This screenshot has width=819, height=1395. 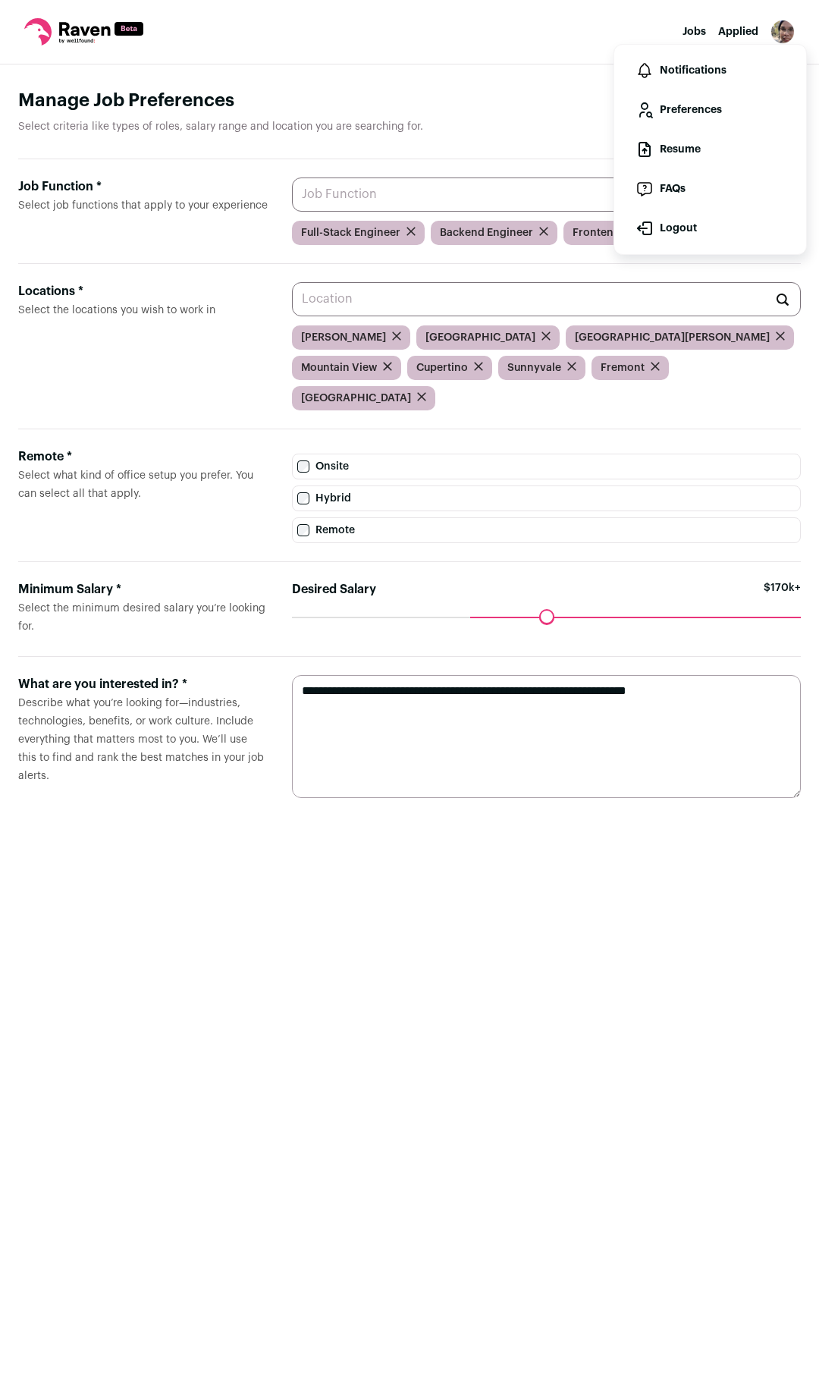 I want to click on div: What are you interested in? *, so click(x=143, y=684).